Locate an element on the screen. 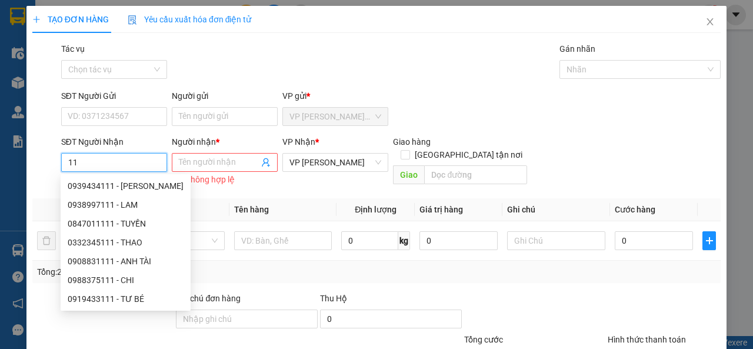 The height and width of the screenshot is (349, 753). th: Ghi chú is located at coordinates (556, 209).